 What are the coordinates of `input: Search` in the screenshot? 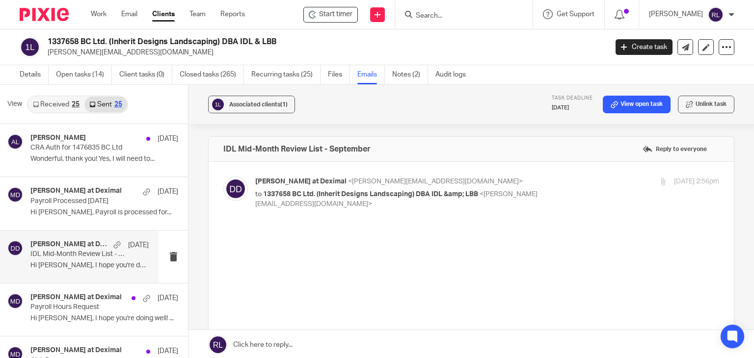 It's located at (459, 16).